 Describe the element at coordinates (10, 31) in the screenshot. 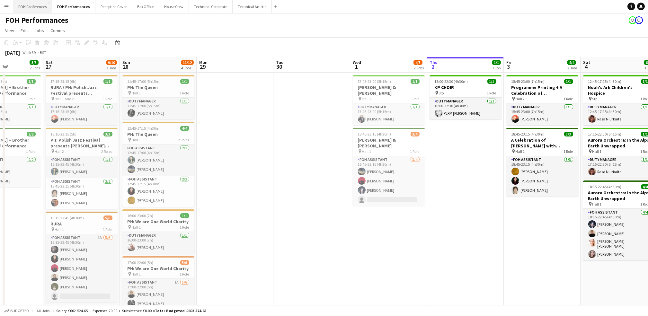

I see `span: View` at that location.